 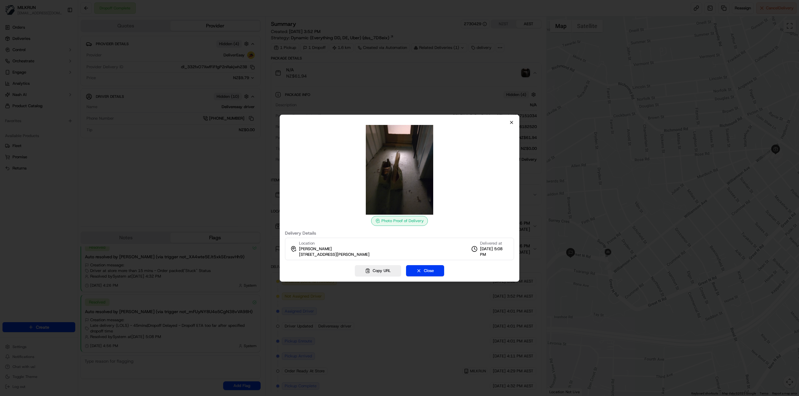 What do you see at coordinates (425, 271) in the screenshot?
I see `button: Close` at bounding box center [425, 271].